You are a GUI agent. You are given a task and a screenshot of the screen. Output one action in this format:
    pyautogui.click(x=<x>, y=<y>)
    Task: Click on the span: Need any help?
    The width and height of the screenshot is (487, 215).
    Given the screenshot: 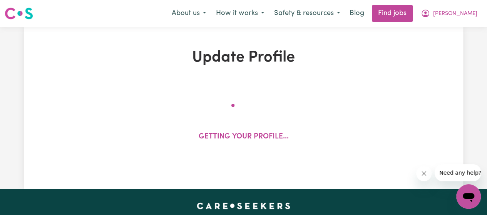 What is the action you would take?
    pyautogui.click(x=25, y=8)
    